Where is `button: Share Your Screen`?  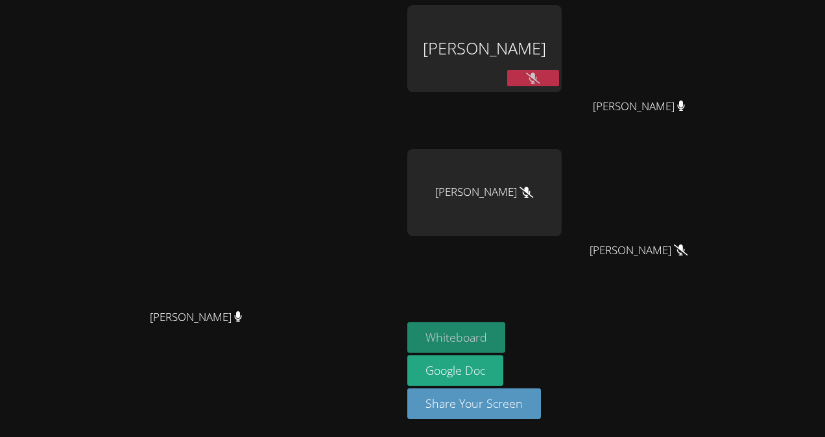 button: Share Your Screen is located at coordinates (474, 403).